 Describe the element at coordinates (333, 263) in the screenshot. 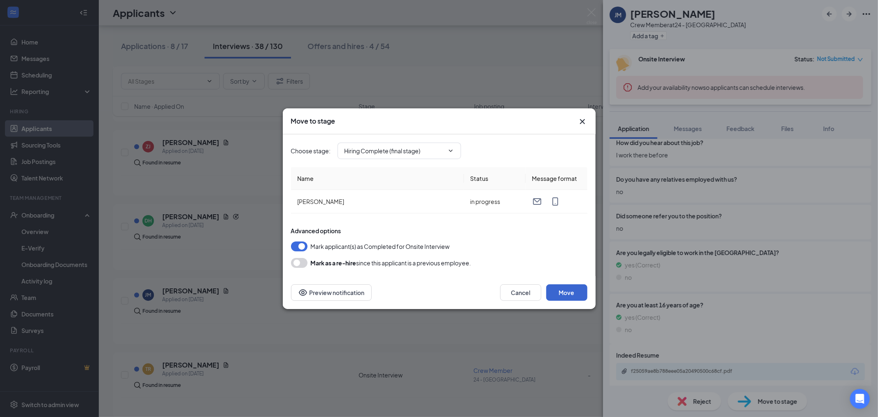

I see `b: Mark as a re-hire` at that location.